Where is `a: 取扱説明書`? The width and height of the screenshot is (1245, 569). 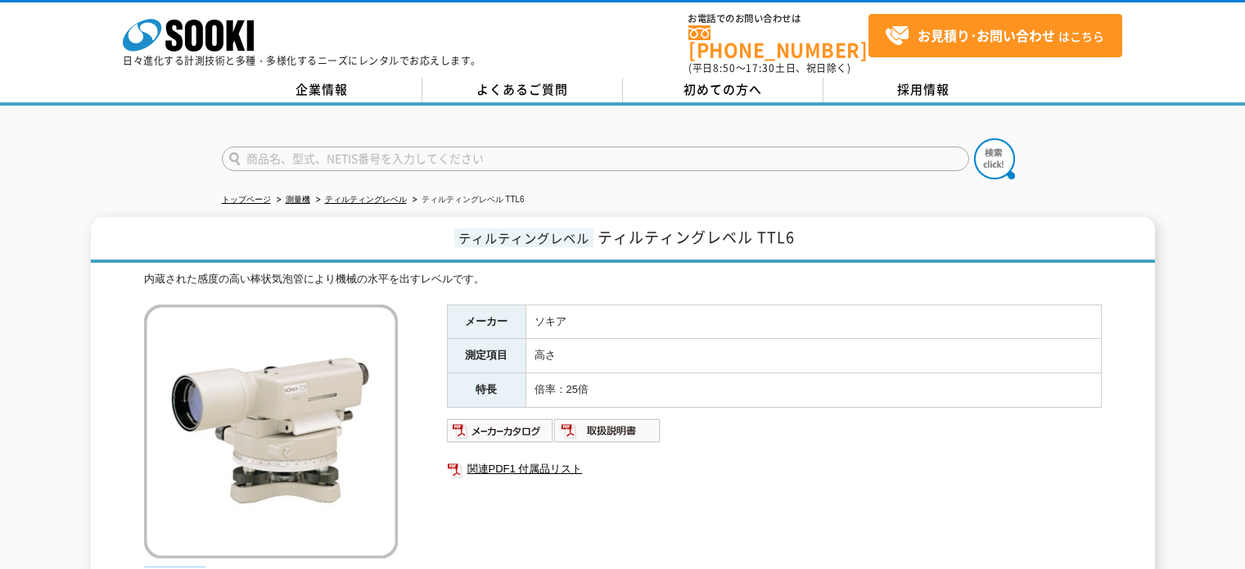
a: 取扱説明書 is located at coordinates (607, 434).